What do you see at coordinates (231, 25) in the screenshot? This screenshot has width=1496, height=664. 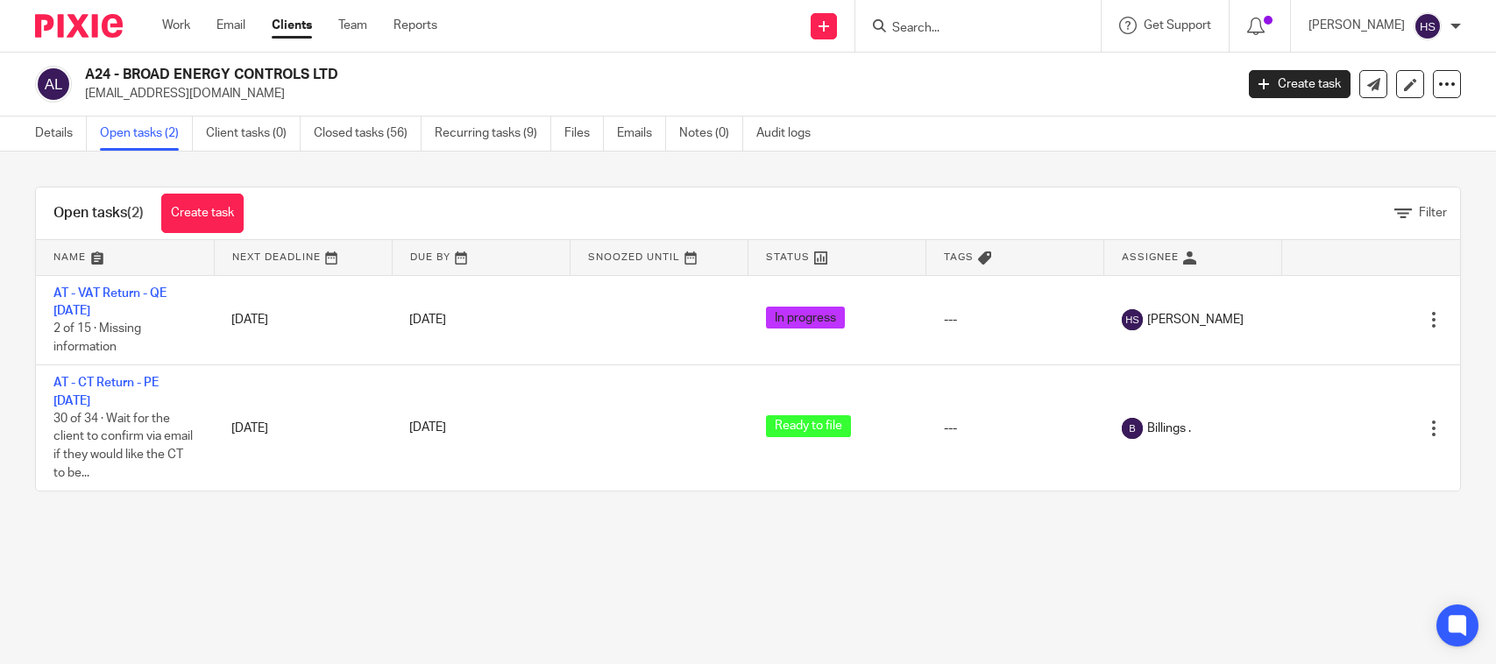 I see `a: Email` at bounding box center [231, 25].